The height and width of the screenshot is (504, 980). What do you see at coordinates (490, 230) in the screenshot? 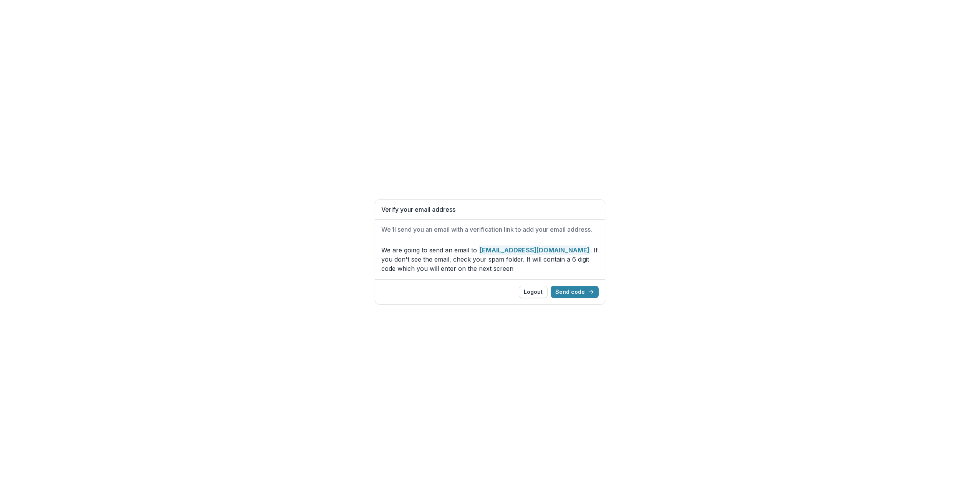
I see `h2: We'll send you an email with a verification link to add your email address.` at bounding box center [490, 230].